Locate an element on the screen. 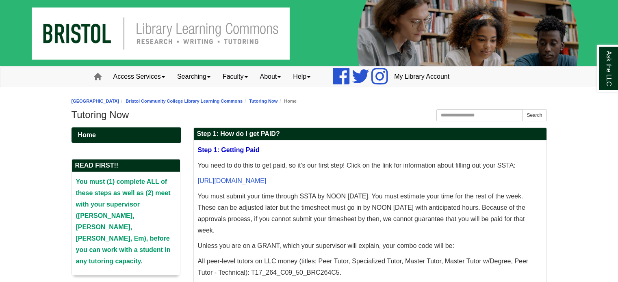  a: Faculty is located at coordinates (235, 77).